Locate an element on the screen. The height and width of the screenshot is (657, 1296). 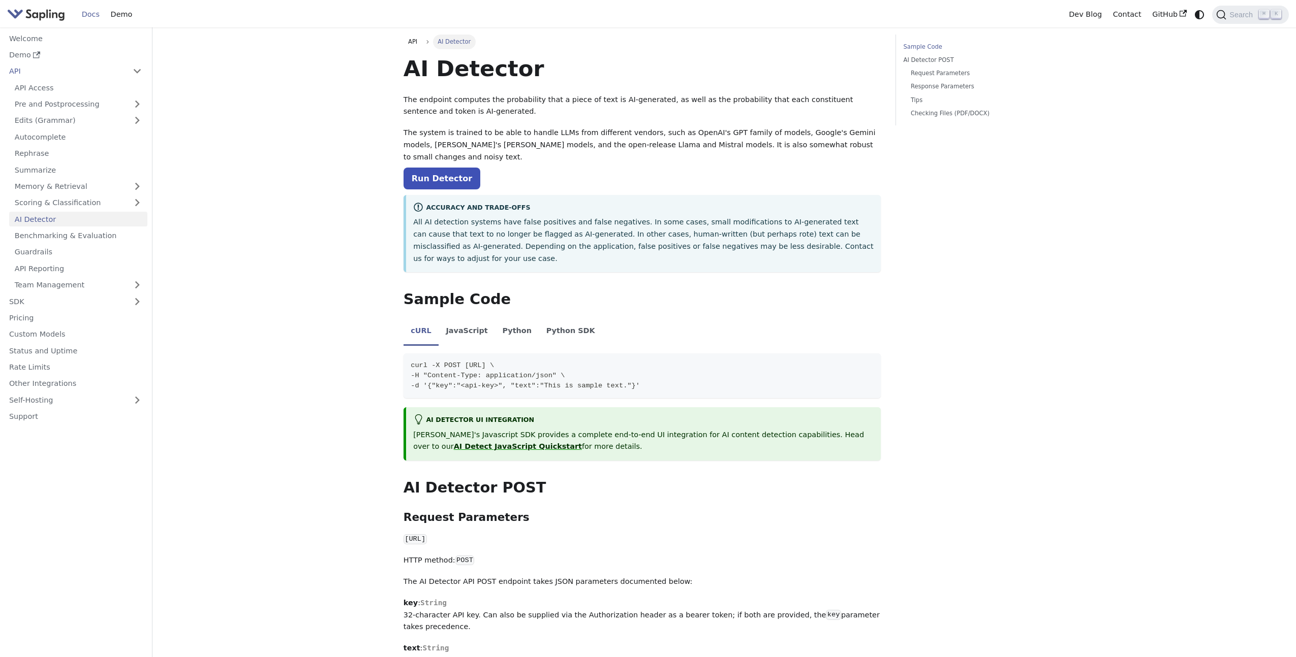
a: Self-Hosting is located at coordinates (75, 400).